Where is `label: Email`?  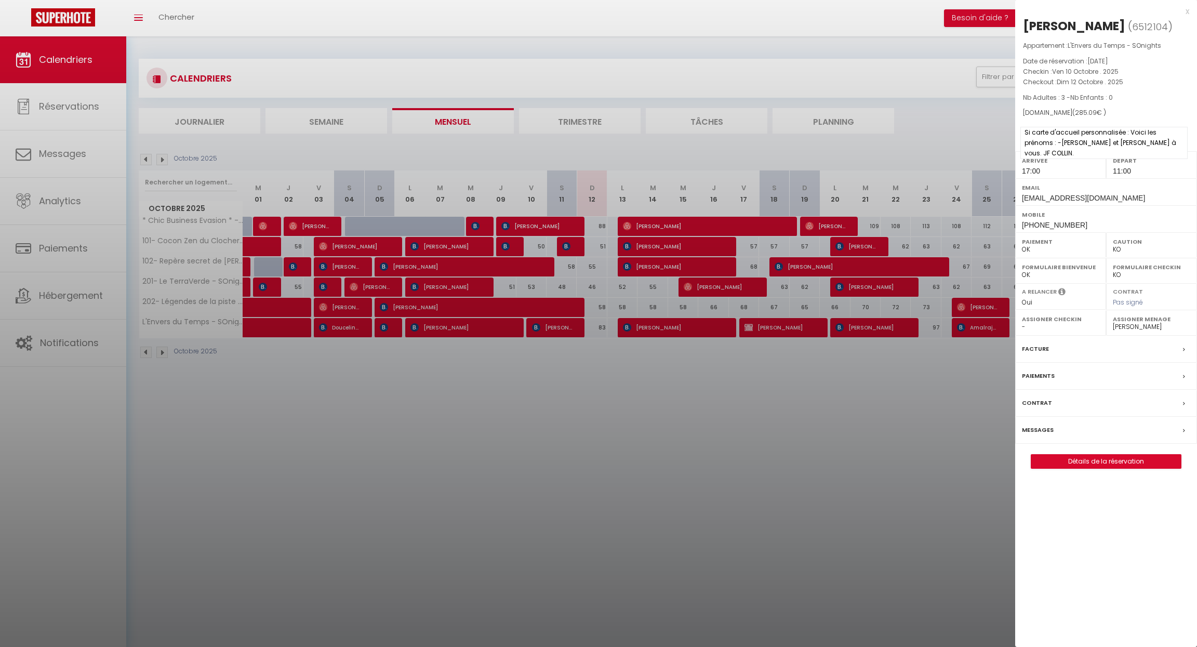
label: Email is located at coordinates (1106, 188).